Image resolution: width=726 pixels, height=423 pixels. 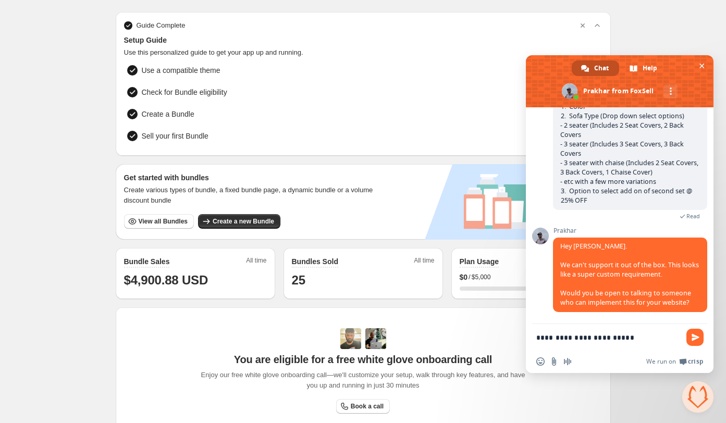 I want to click on span: We run on, so click(x=661, y=362).